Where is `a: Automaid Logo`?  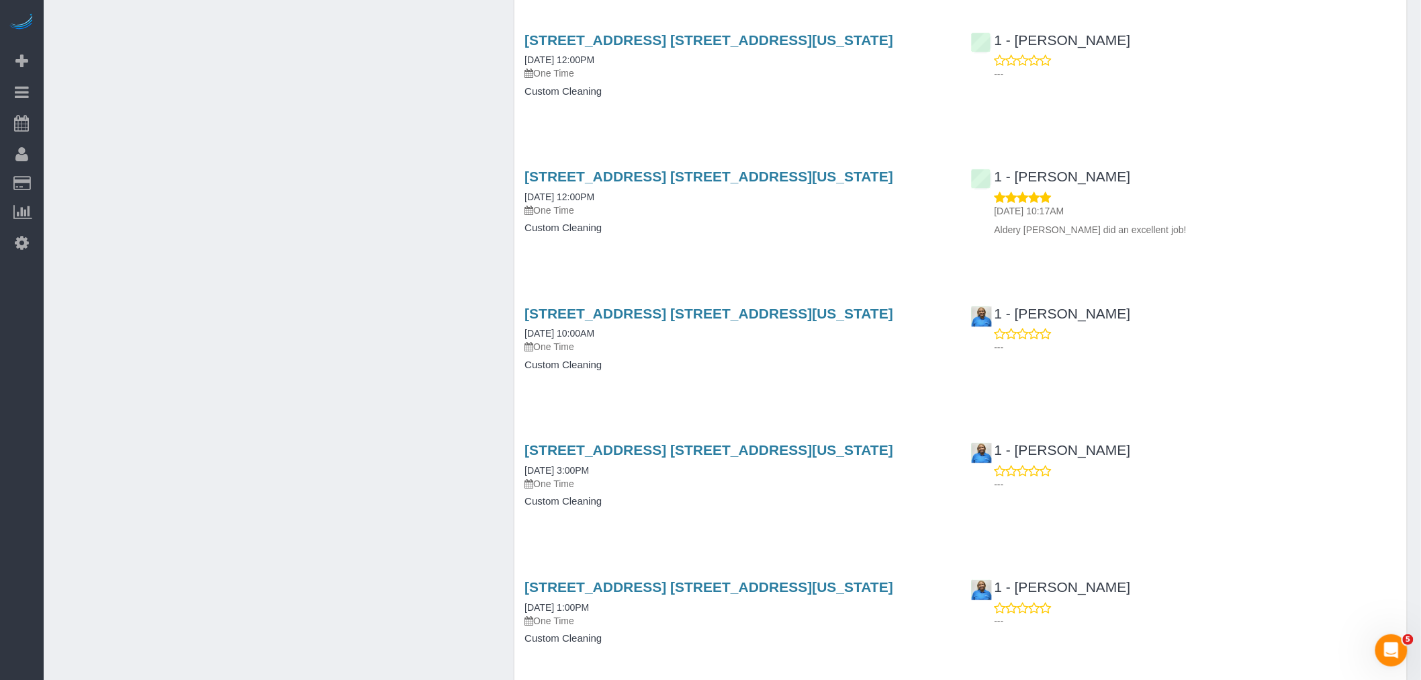 a: Automaid Logo is located at coordinates (21, 23).